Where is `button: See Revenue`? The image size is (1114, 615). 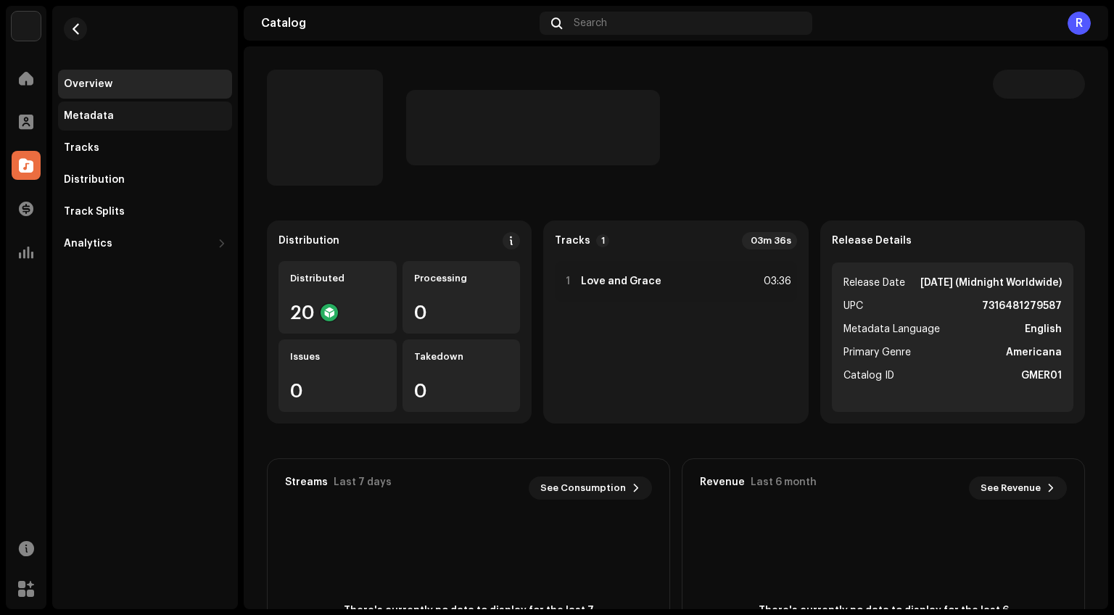 button: See Revenue is located at coordinates (1018, 488).